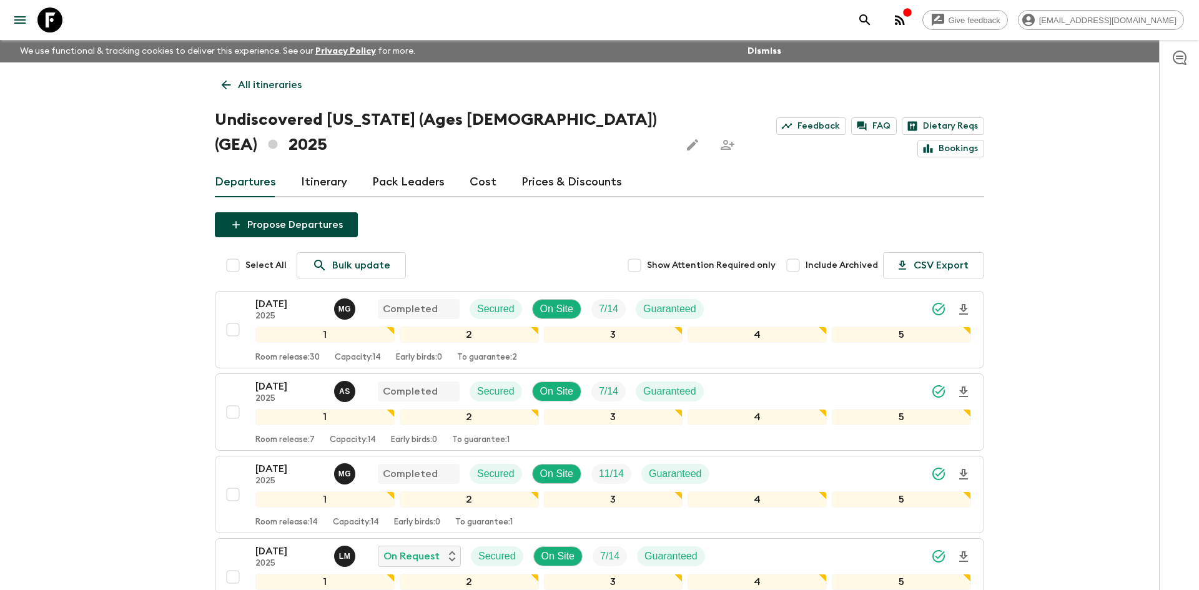 The image size is (1199, 590). Describe the element at coordinates (483, 182) in the screenshot. I see `a: Cost` at that location.